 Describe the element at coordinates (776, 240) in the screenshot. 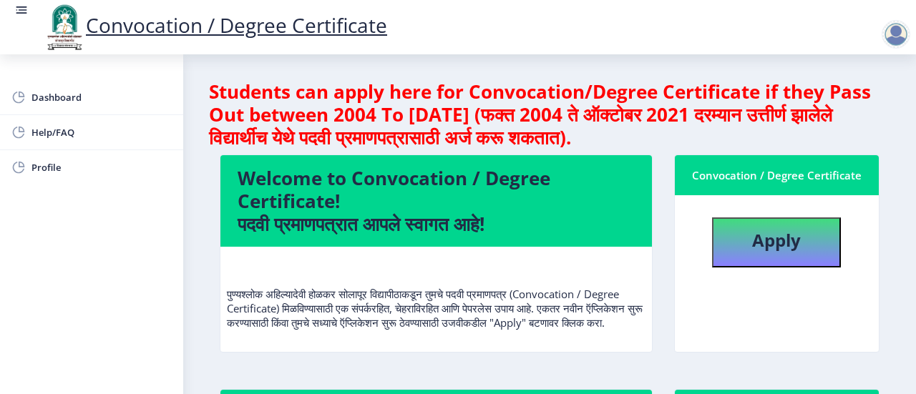

I see `b: Apply` at that location.